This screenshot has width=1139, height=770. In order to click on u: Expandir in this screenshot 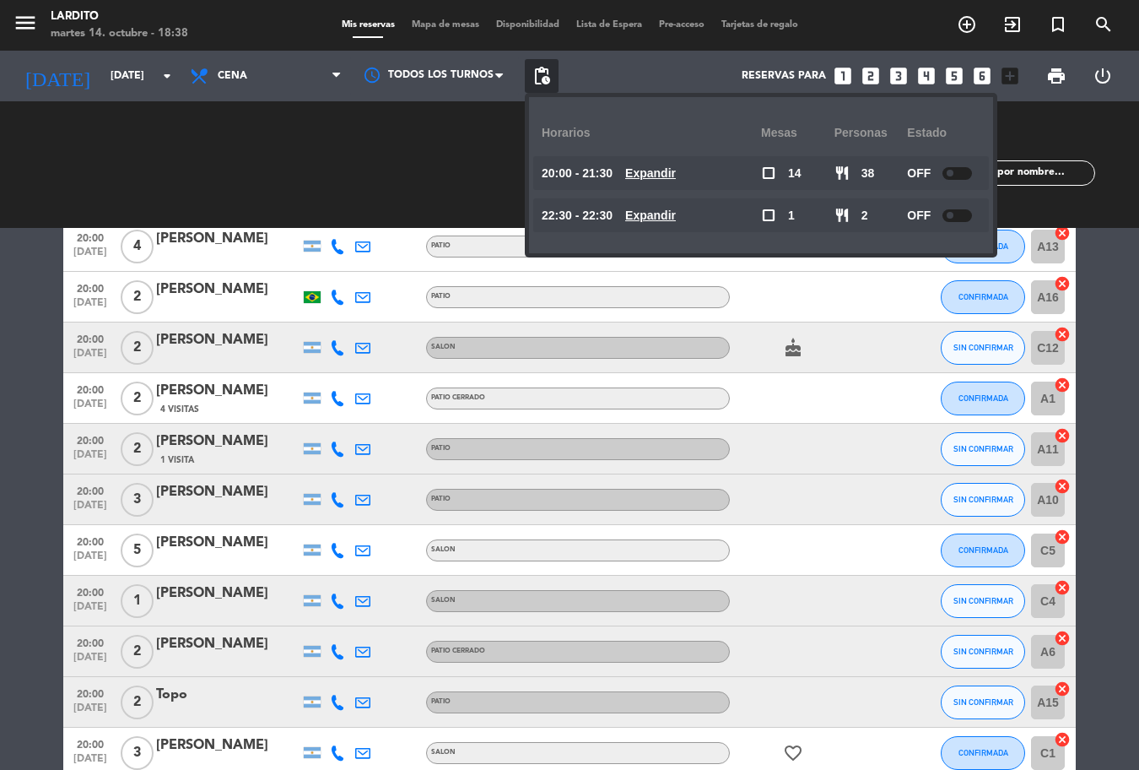, I will do `click(651, 215)`.